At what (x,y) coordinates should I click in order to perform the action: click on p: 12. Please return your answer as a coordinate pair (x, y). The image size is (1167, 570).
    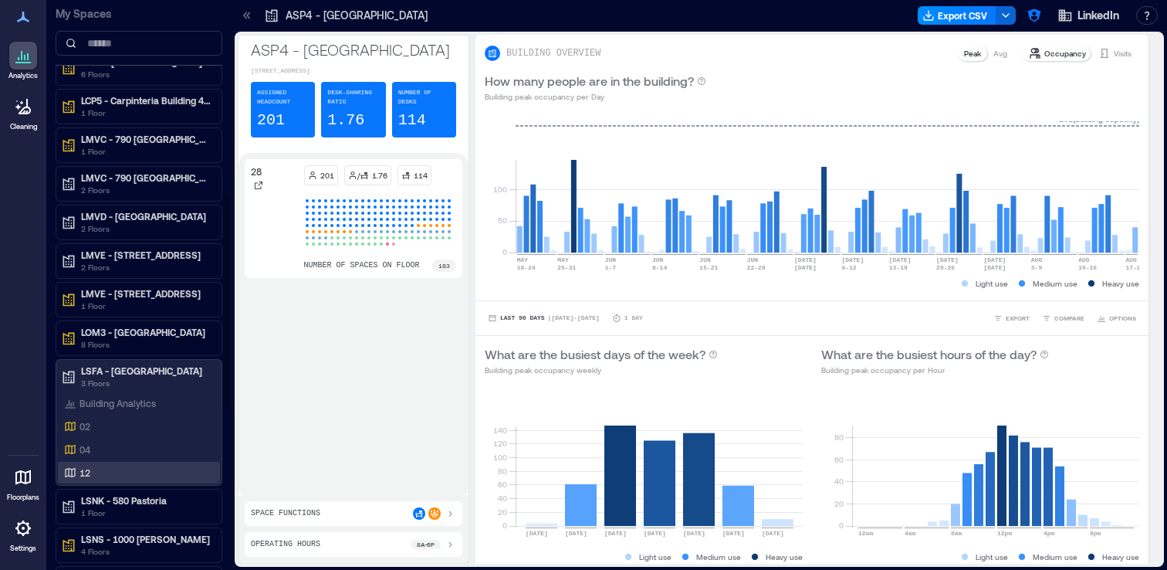
    Looking at the image, I should click on (85, 473).